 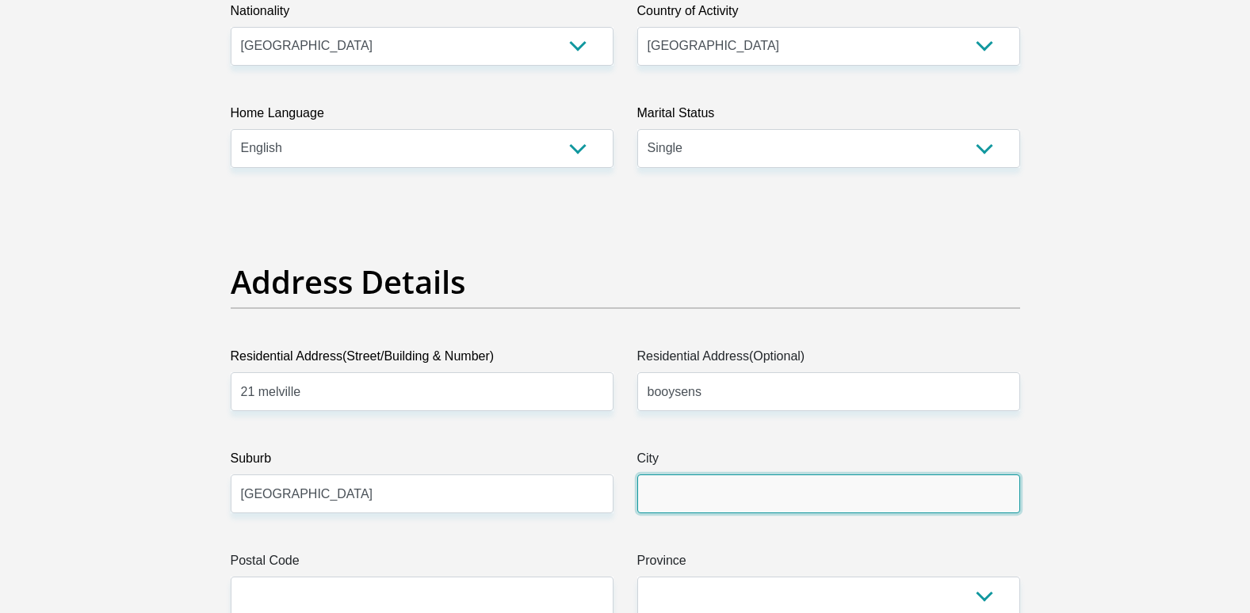 What do you see at coordinates (422, 14) in the screenshot?
I see `label: Nationality` at bounding box center [422, 14].